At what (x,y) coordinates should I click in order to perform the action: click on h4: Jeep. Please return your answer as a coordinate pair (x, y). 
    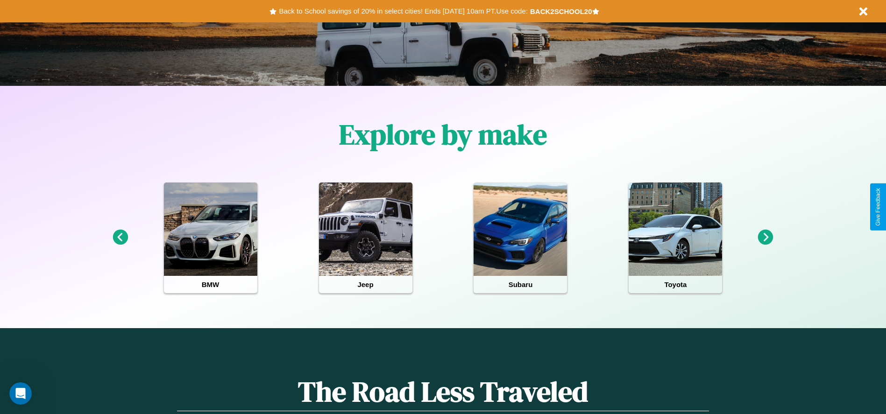
    Looking at the image, I should click on (366, 284).